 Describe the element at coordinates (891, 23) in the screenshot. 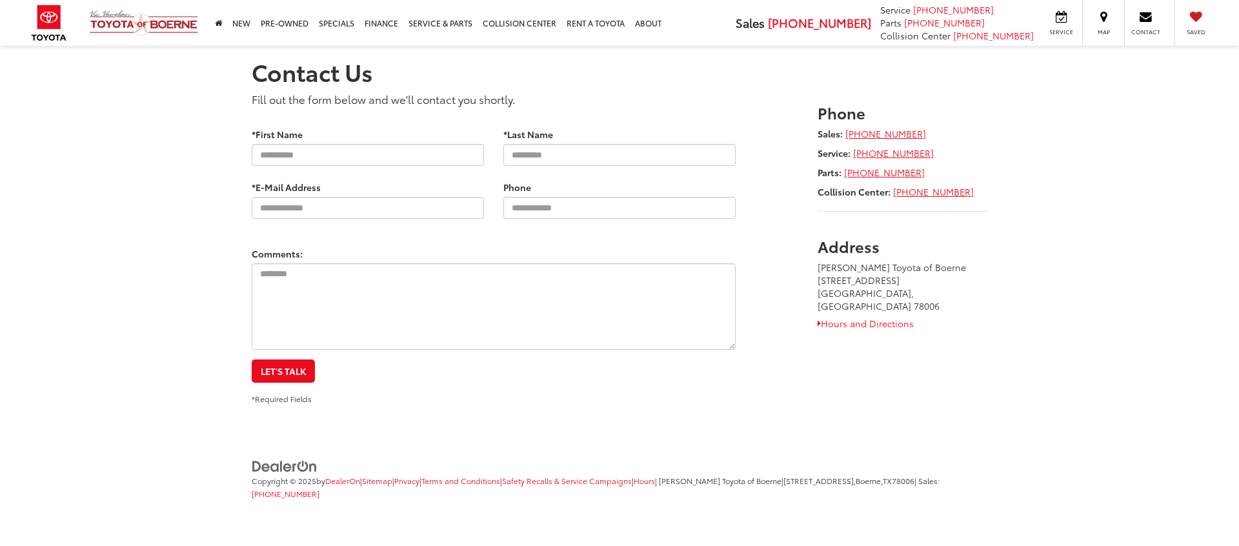

I see `span: Parts` at that location.